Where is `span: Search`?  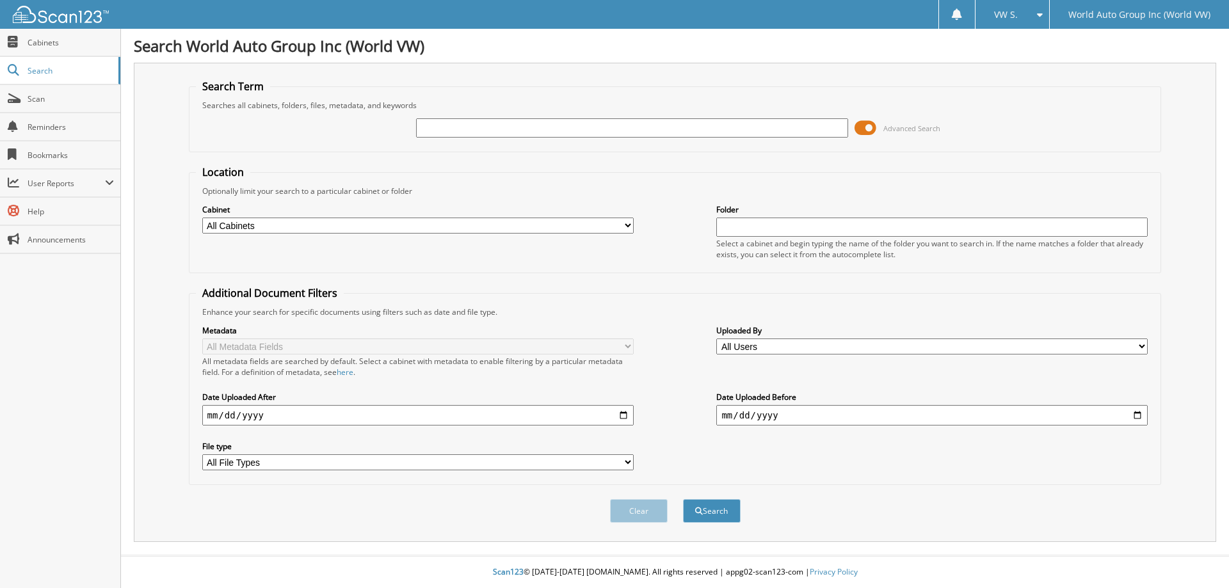 span: Search is located at coordinates (70, 70).